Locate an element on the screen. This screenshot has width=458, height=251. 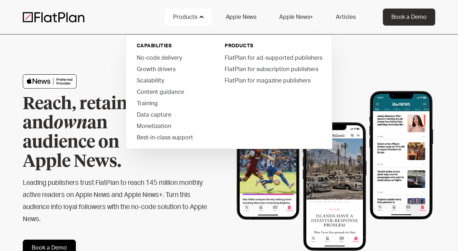
a: Apple News is located at coordinates (241, 17).